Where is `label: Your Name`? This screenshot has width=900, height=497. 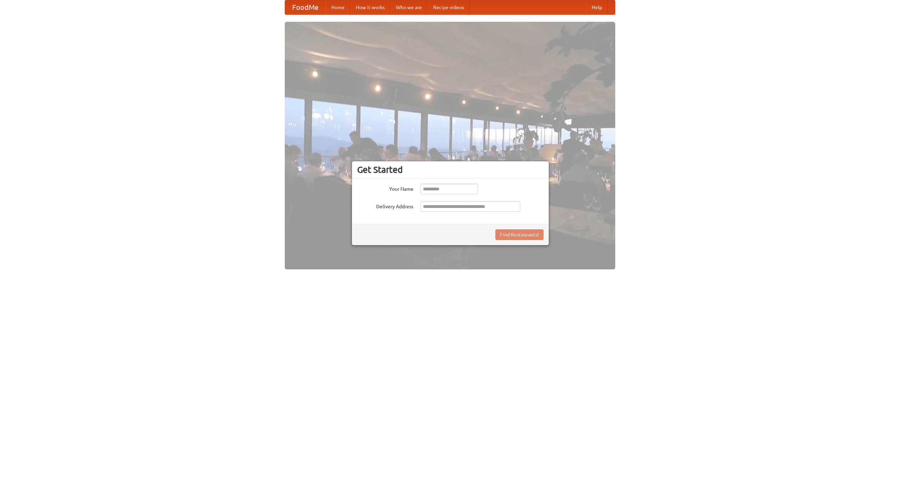
label: Your Name is located at coordinates (385, 188).